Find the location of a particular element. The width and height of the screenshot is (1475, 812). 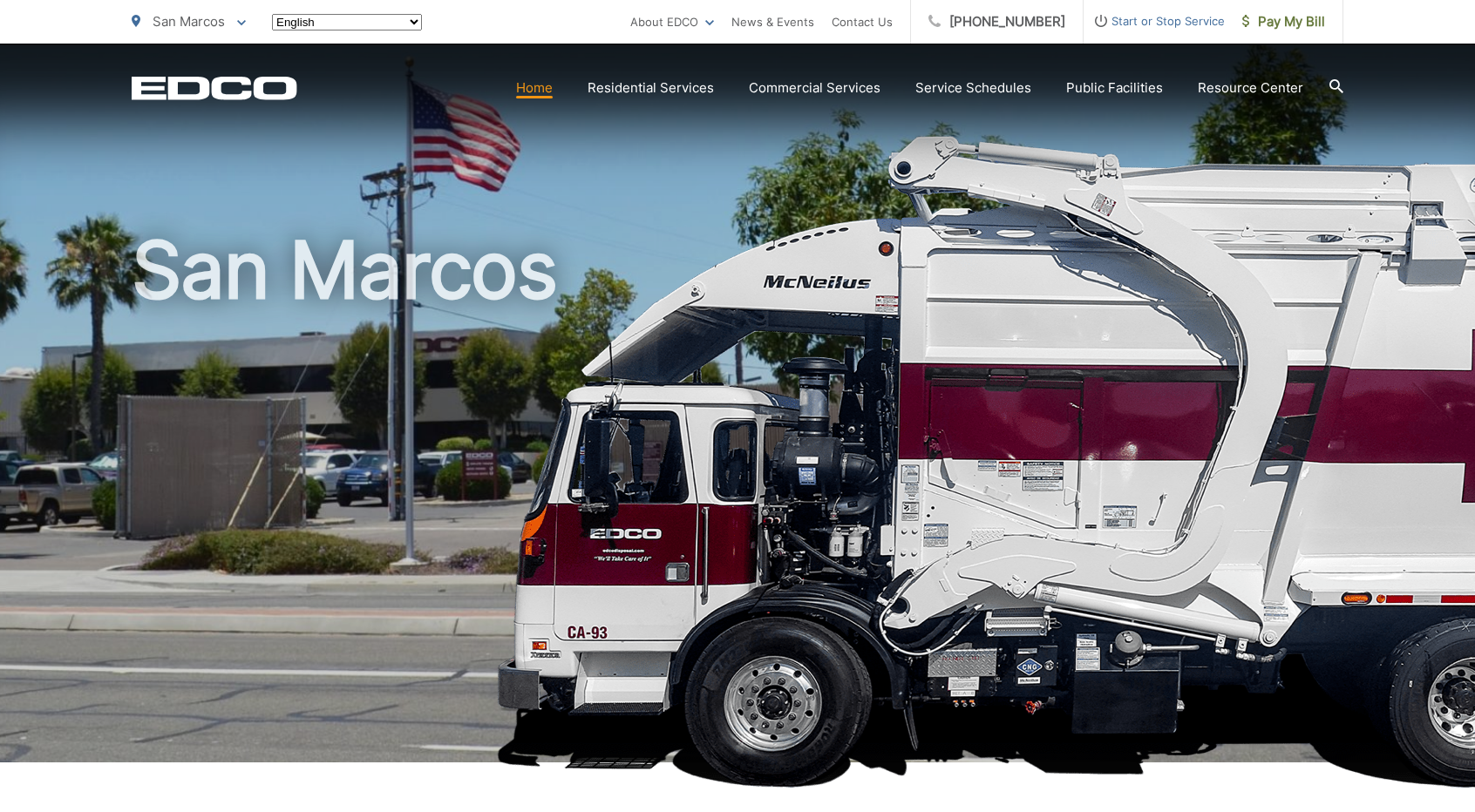

a: Public Facilities is located at coordinates (1114, 88).